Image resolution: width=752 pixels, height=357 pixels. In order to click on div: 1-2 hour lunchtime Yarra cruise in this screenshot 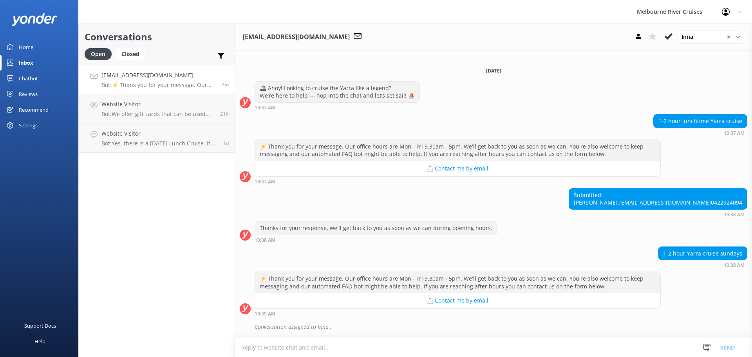, I will do `click(700, 121)`.